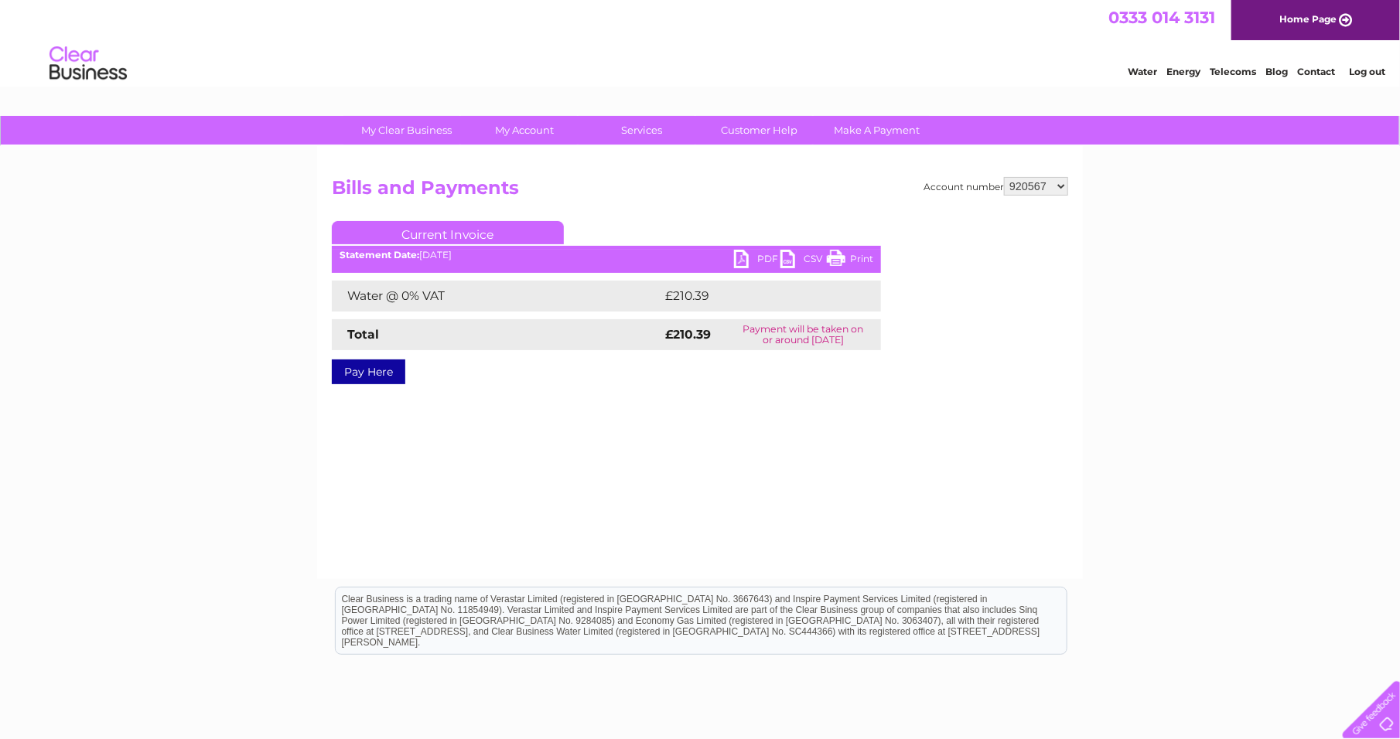  Describe the element at coordinates (995, 186) in the screenshot. I see `div: Account number` at that location.